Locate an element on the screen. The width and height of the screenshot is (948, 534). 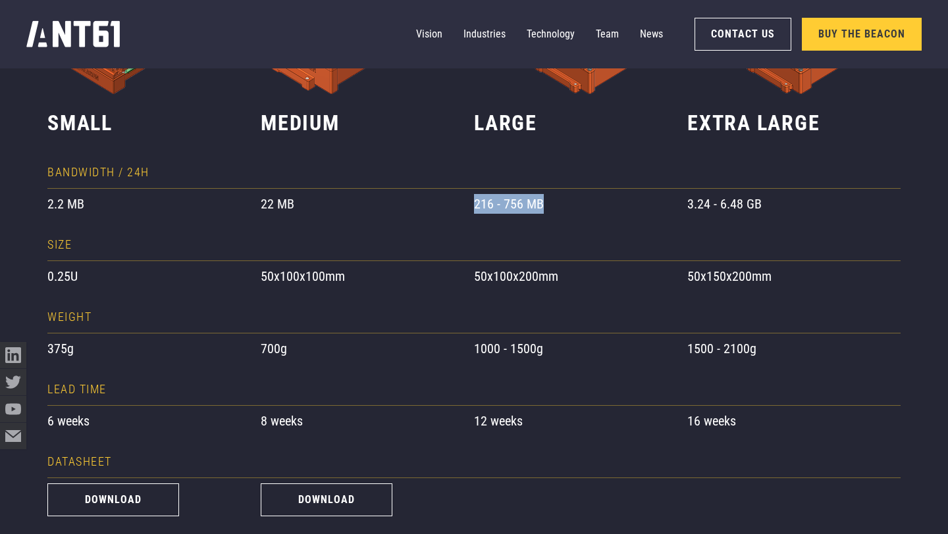
a: News is located at coordinates (651, 34).